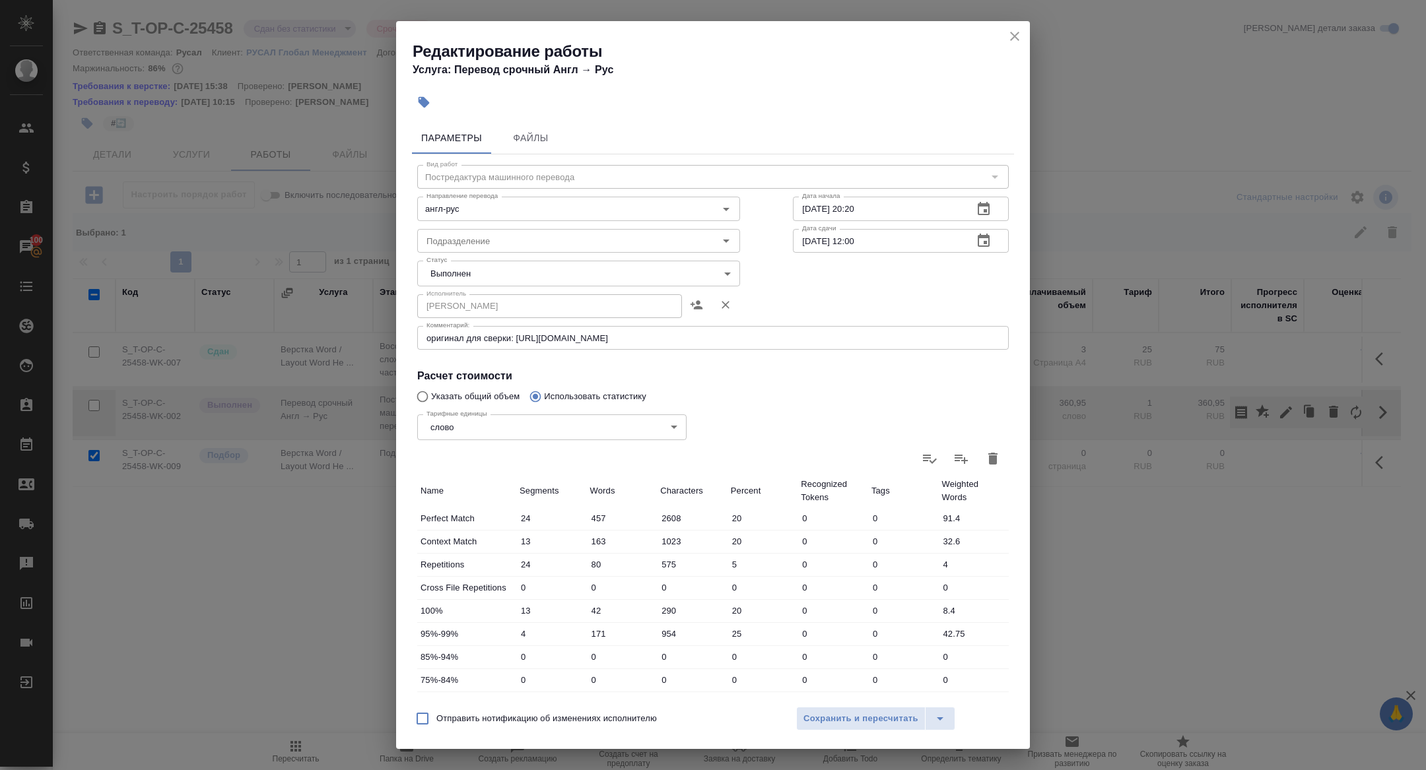 Image resolution: width=1426 pixels, height=770 pixels. What do you see at coordinates (552, 427) in the screenshot?
I see `div: слово` at bounding box center [552, 427].